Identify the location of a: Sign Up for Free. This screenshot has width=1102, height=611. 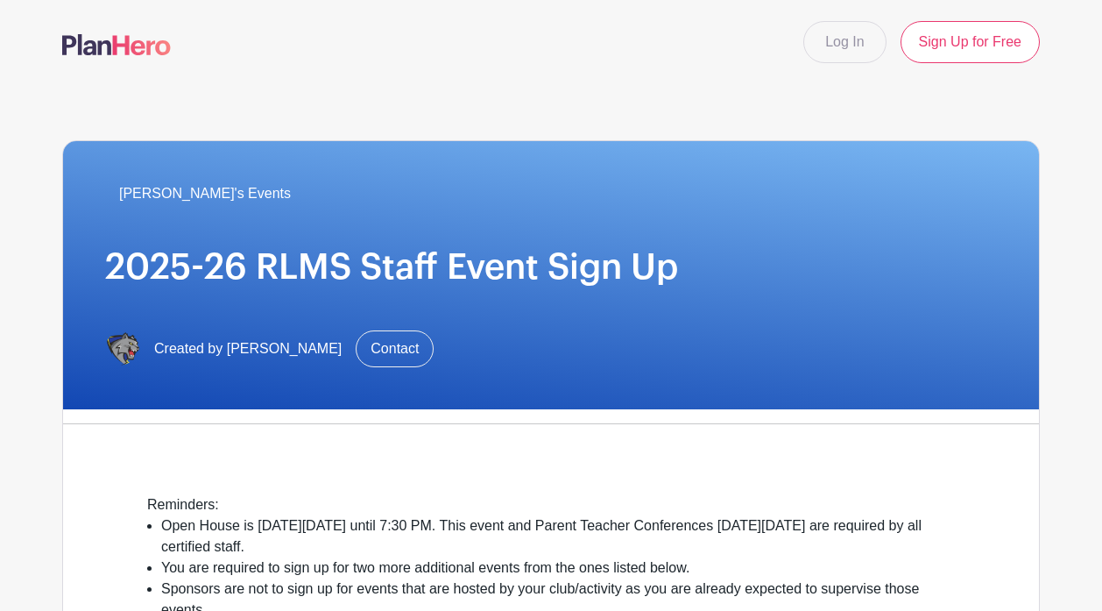
(970, 42).